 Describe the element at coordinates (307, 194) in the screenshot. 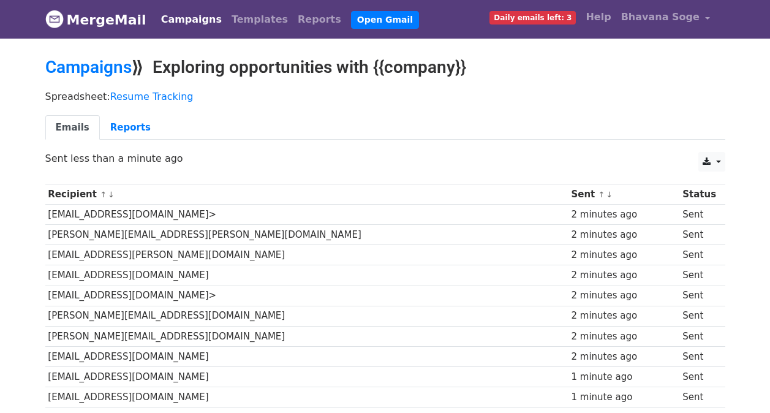

I see `th: Recipient` at that location.